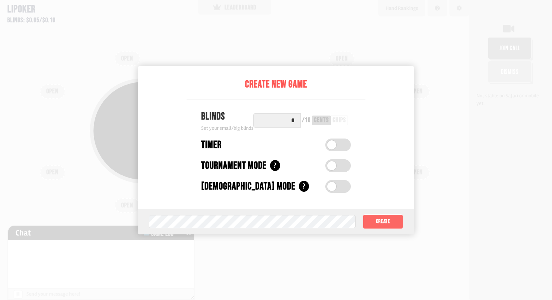  What do you see at coordinates (227, 128) in the screenshot?
I see `div: Set your small/big blinds` at bounding box center [227, 128].